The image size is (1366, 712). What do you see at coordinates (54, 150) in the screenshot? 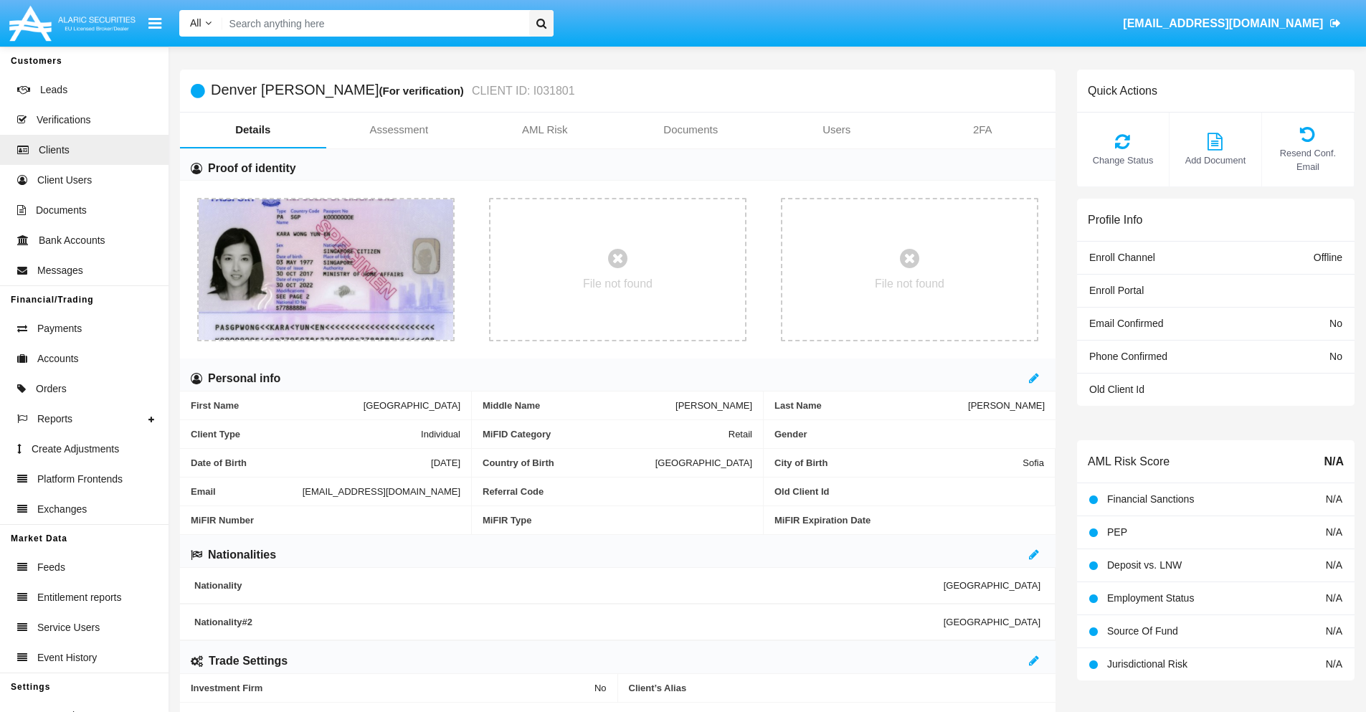
I see `span: Clients` at bounding box center [54, 150].